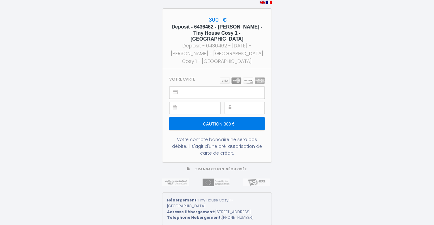 This screenshot has height=225, width=434. Describe the element at coordinates (217, 146) in the screenshot. I see `div: Votre compte bancaire ne sera pas débité. Il s'agit d'une pré-autorisation de carte de crédit.` at that location.